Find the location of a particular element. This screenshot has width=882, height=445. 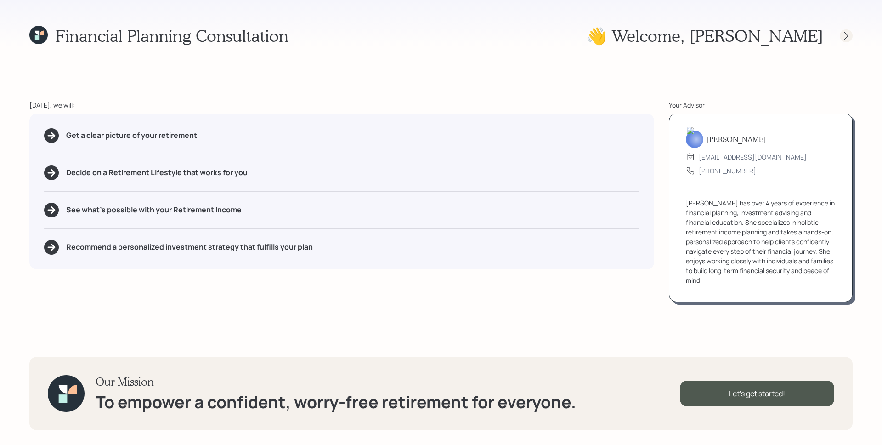

h5: Get a clear picture of your retirement is located at coordinates (131, 135).